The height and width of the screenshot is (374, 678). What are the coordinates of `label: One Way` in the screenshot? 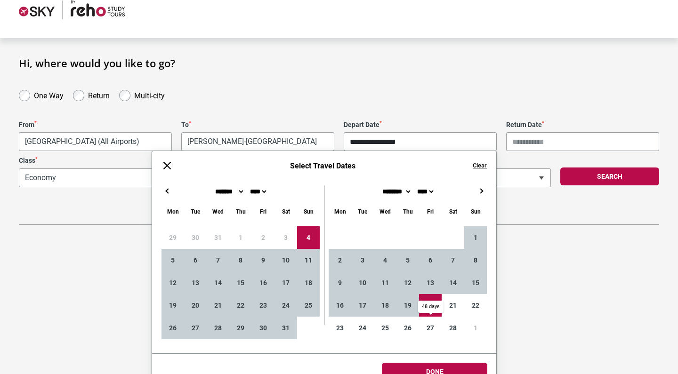 It's located at (48, 95).